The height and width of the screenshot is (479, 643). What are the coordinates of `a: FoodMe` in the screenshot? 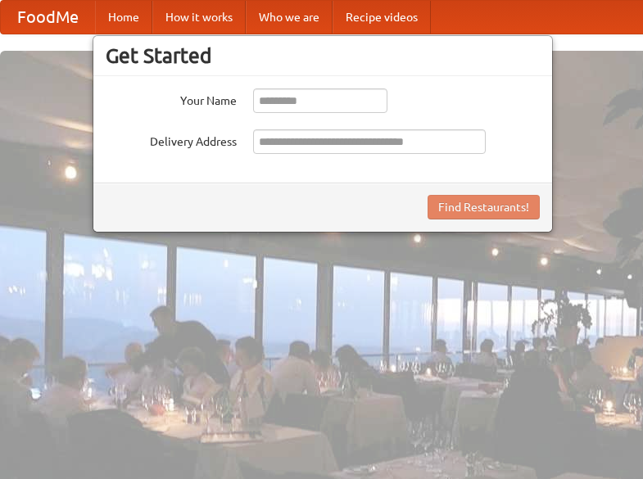 It's located at (48, 17).